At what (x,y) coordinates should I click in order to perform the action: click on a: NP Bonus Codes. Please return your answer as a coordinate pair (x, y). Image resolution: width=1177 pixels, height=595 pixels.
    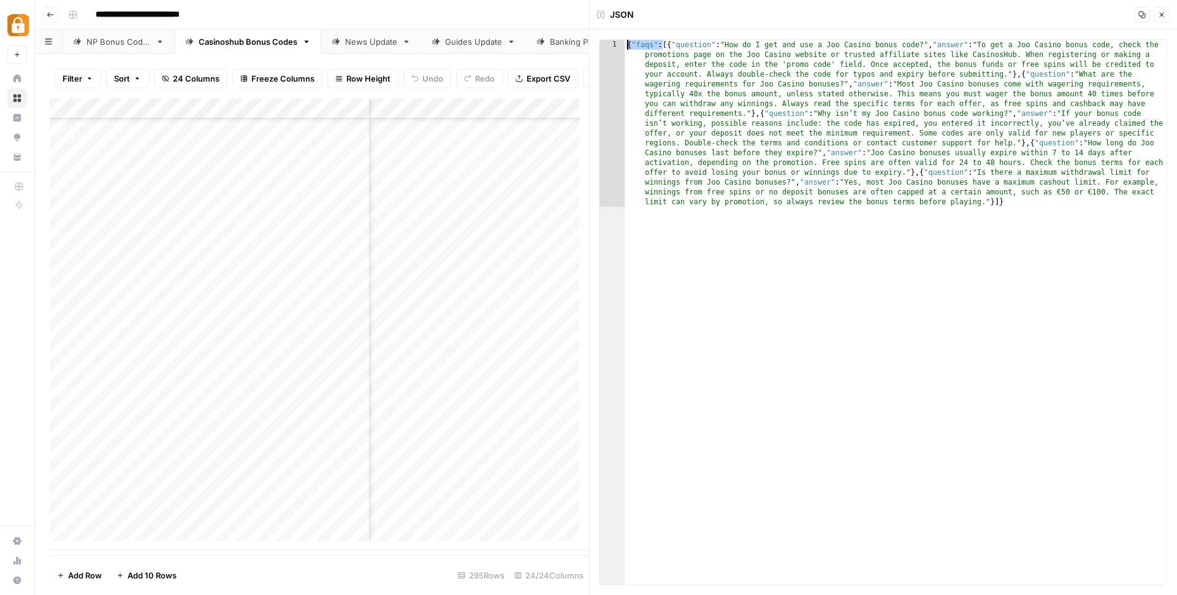
    Looking at the image, I should click on (118, 42).